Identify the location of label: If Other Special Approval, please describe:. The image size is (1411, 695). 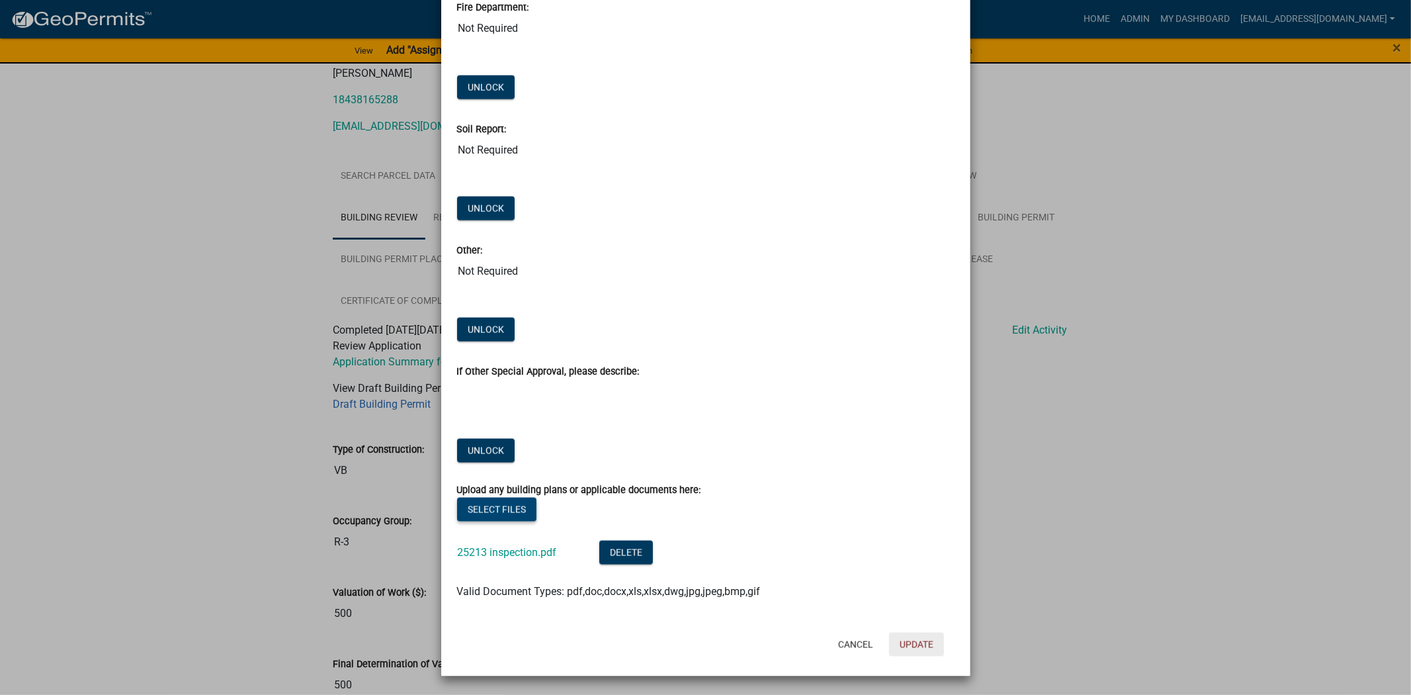
(548, 372).